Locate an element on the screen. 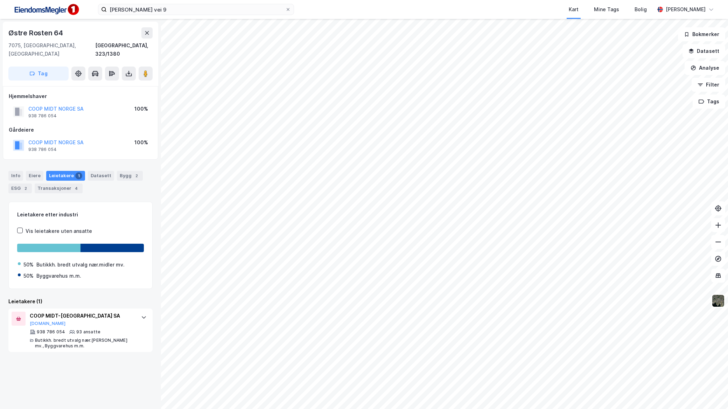  div: ESG is located at coordinates (20, 188).